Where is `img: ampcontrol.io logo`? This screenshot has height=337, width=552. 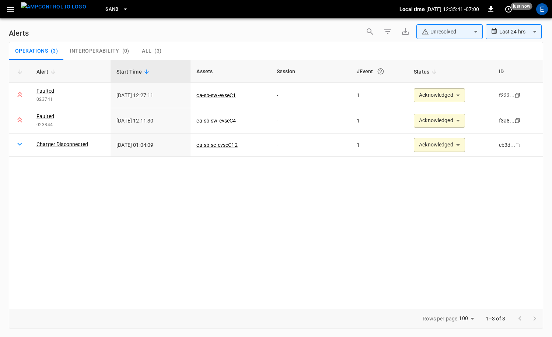
img: ampcontrol.io logo is located at coordinates (53, 7).